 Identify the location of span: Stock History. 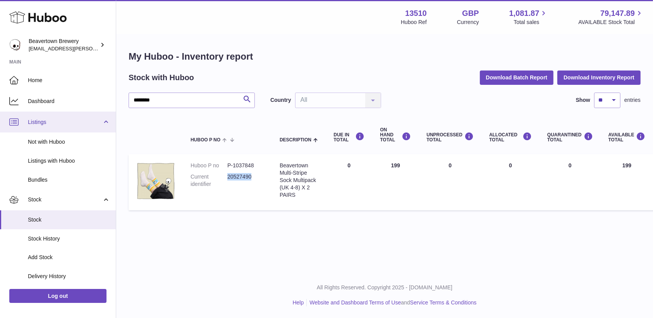
(69, 239).